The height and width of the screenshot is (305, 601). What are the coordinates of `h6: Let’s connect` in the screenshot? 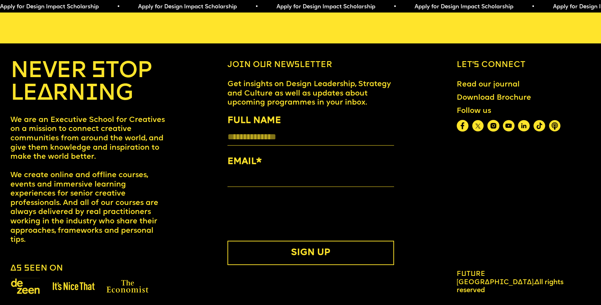 It's located at (523, 65).